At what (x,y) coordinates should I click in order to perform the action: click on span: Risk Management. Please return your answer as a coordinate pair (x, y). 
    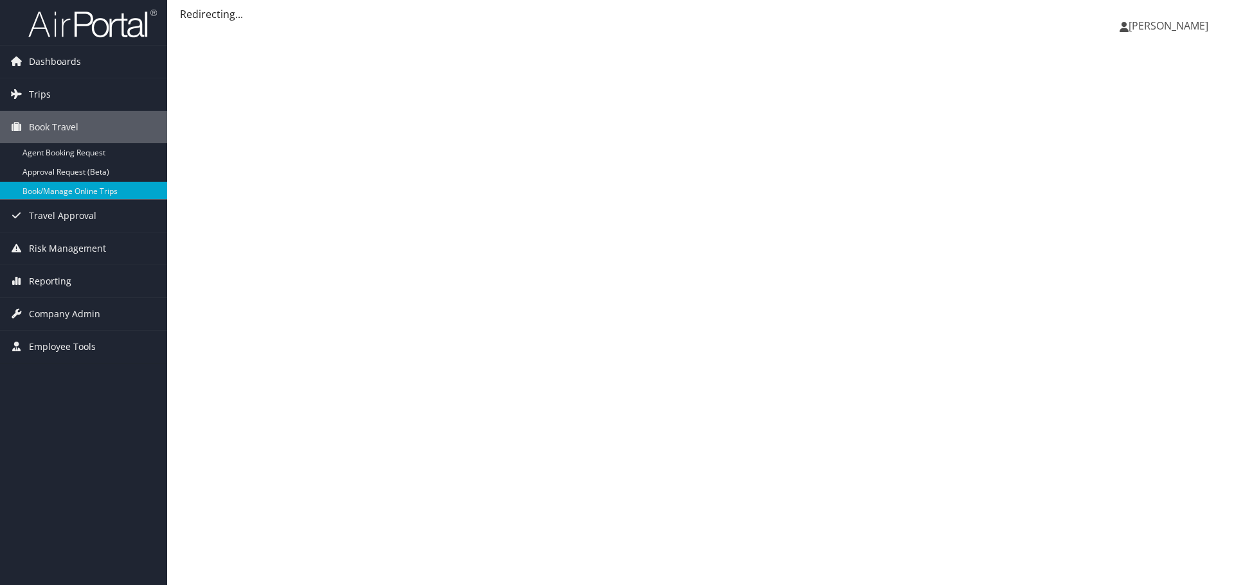
    Looking at the image, I should click on (67, 249).